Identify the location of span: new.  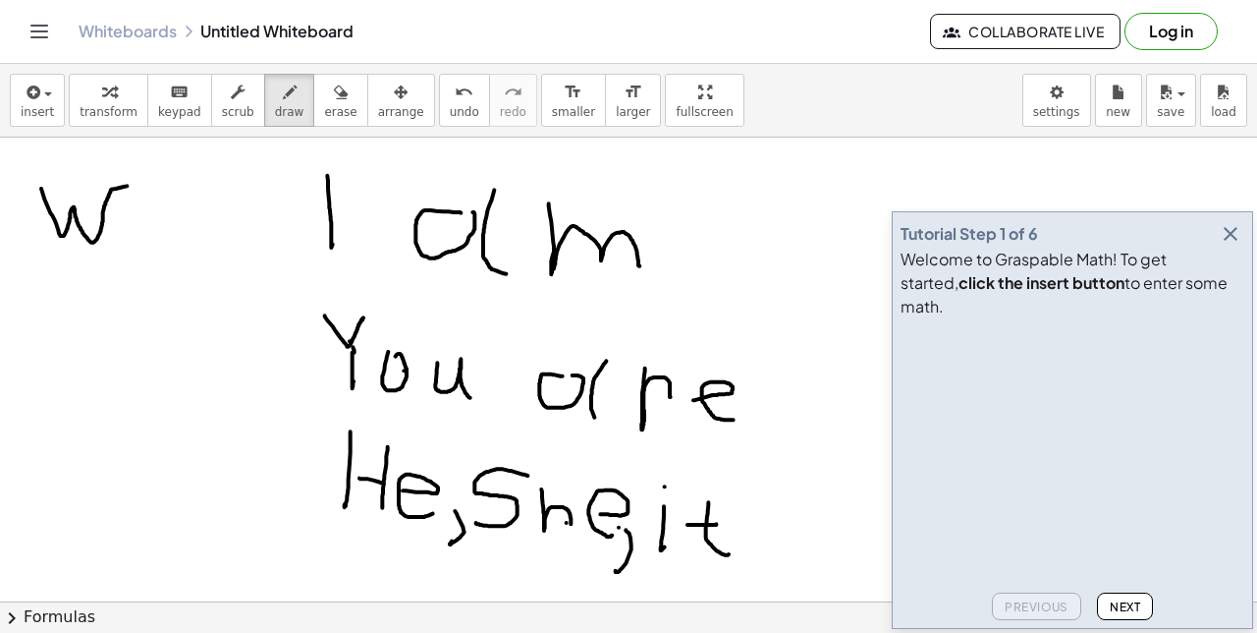
(1118, 112).